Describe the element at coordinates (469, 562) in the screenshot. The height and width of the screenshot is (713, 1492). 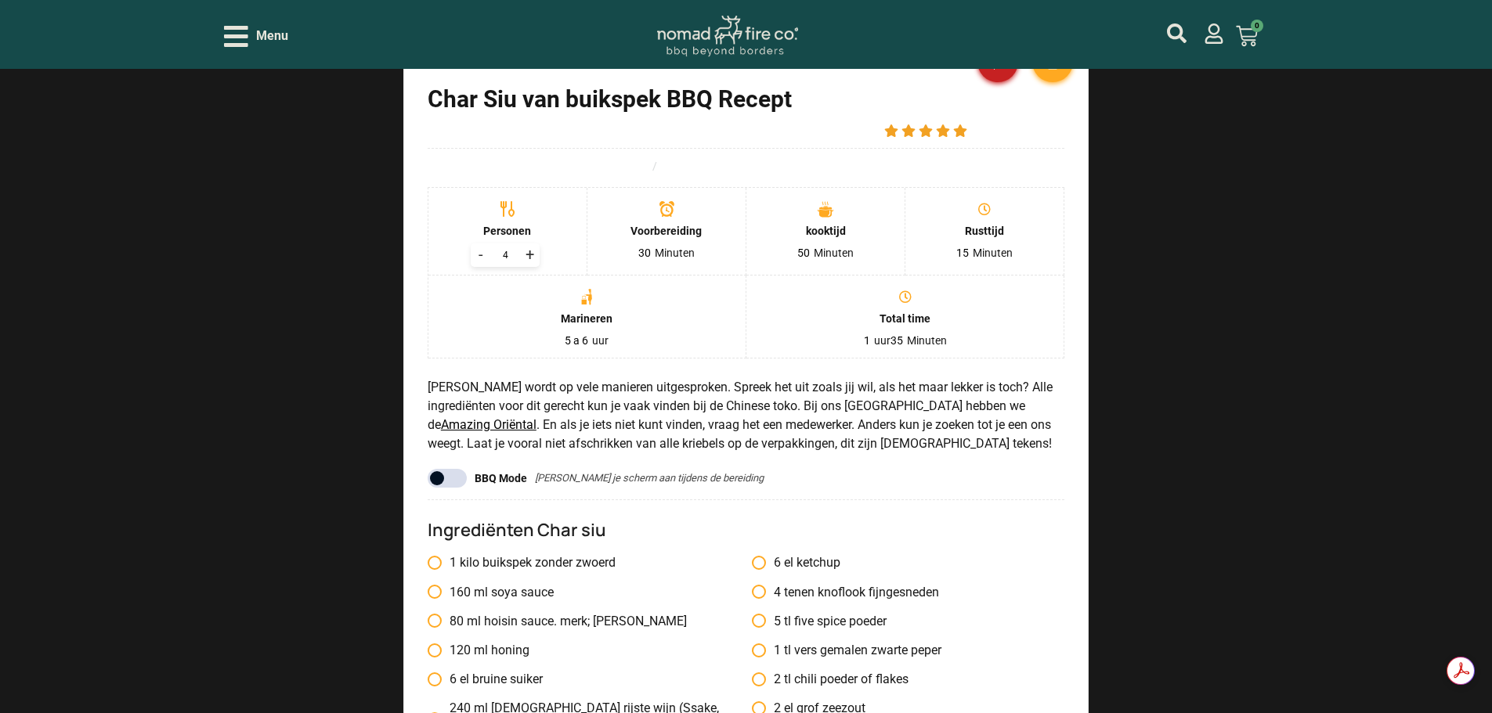
I see `span: kilo` at that location.